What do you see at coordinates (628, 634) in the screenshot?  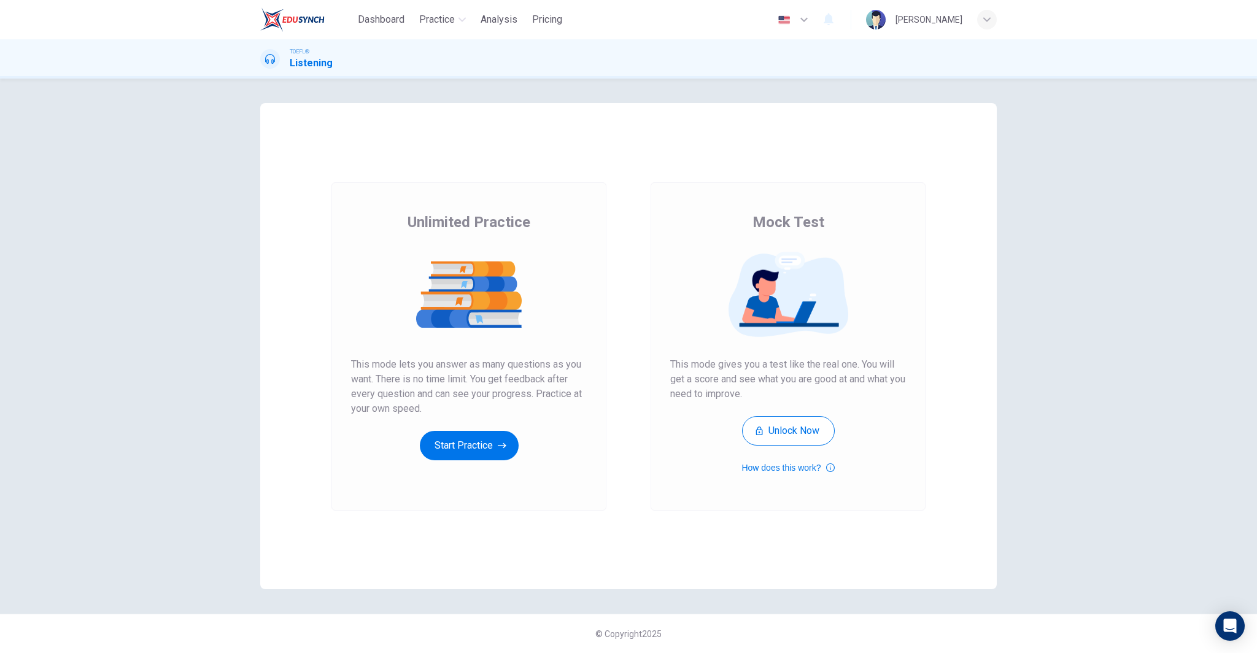 I see `span: © Copyright 2025` at bounding box center [628, 634].